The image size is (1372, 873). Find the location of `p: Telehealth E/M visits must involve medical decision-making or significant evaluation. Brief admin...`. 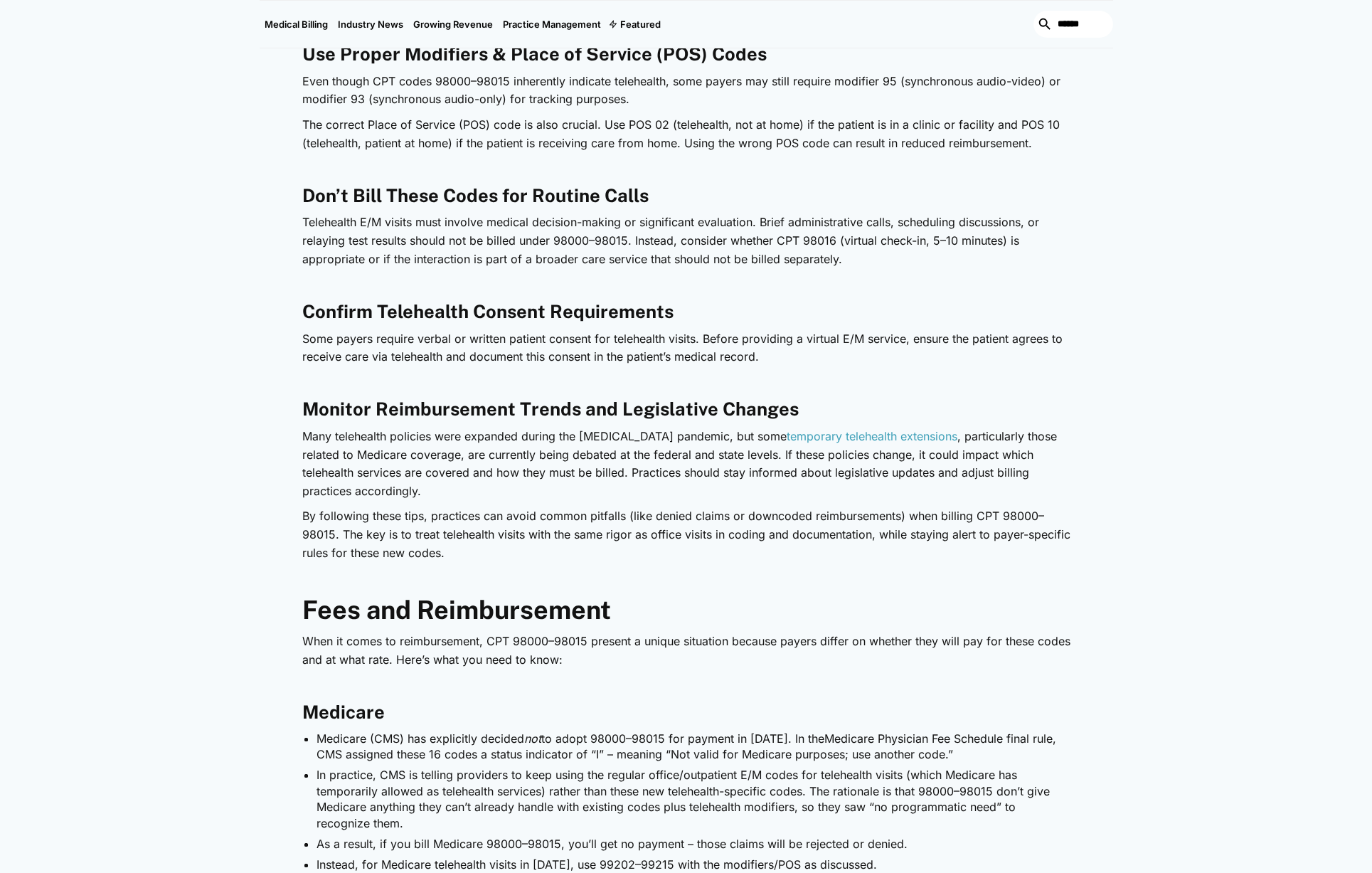

p: Telehealth E/M visits must involve medical decision-making or significant evaluation. Brief admin... is located at coordinates (686, 241).